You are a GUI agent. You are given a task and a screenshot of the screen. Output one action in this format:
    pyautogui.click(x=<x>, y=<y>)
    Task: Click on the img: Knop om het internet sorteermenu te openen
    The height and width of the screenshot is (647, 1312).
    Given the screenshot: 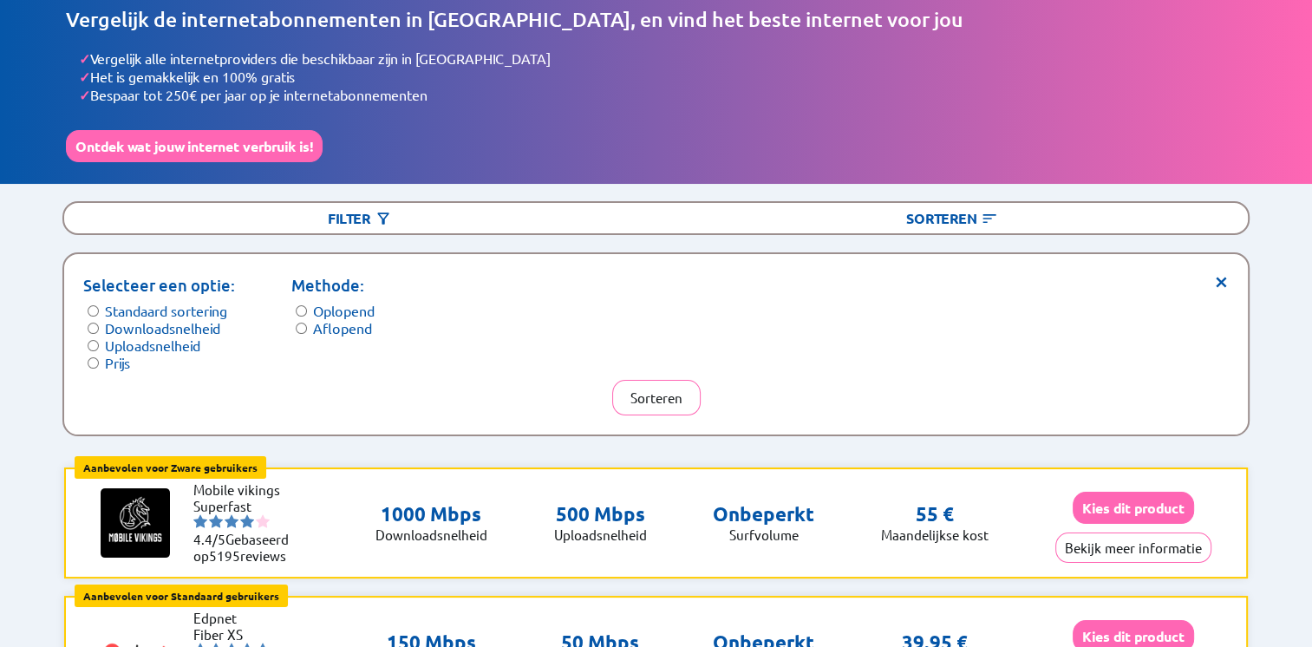 What is the action you would take?
    pyautogui.click(x=989, y=219)
    